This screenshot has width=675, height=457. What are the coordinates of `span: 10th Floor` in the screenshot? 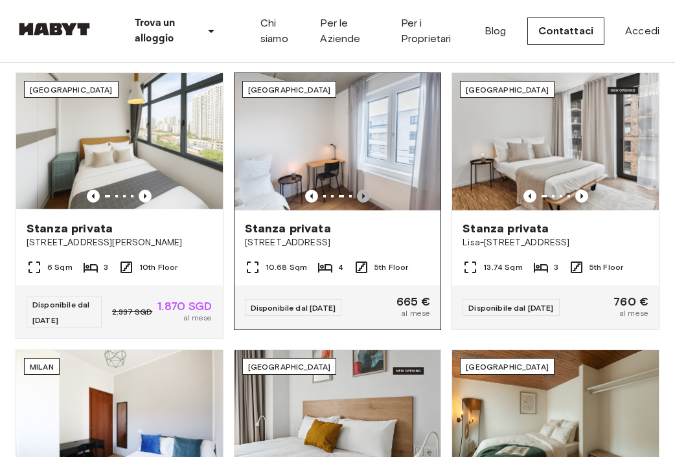 It's located at (159, 267).